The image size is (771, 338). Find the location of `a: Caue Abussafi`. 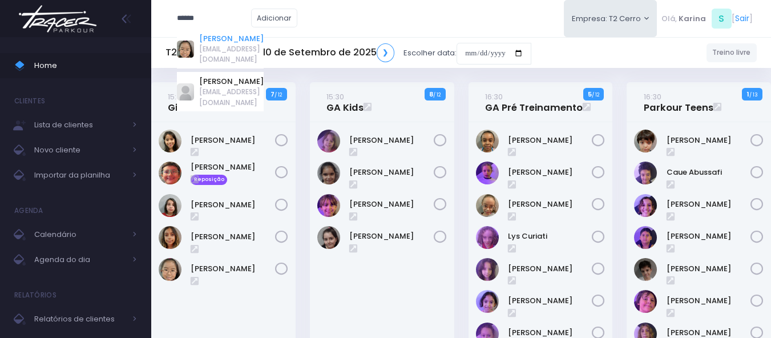

a: Caue Abussafi is located at coordinates (708, 172).